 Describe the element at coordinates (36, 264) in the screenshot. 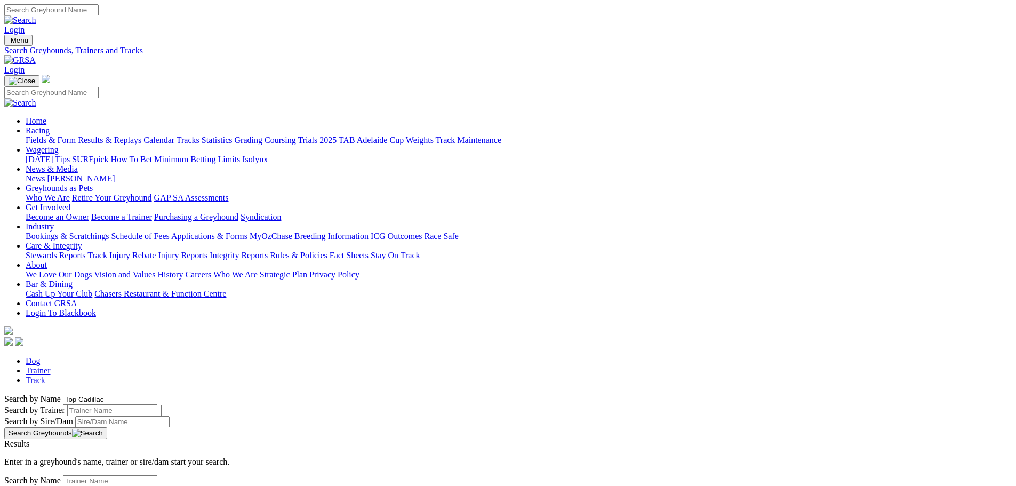

I see `a: About` at that location.